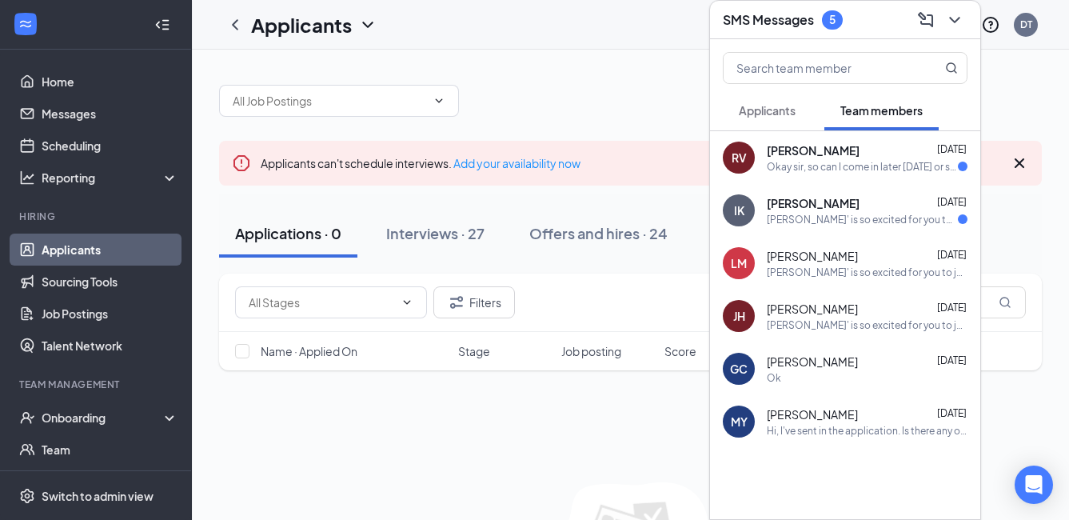  I want to click on div: Hiring, so click(97, 216).